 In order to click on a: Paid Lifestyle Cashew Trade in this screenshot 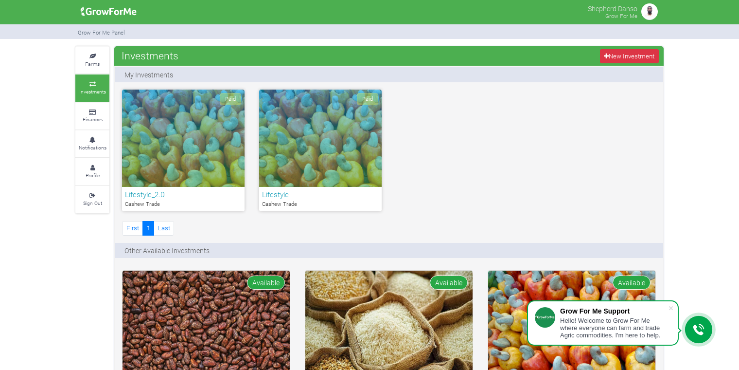, I will do `click(321, 150)`.